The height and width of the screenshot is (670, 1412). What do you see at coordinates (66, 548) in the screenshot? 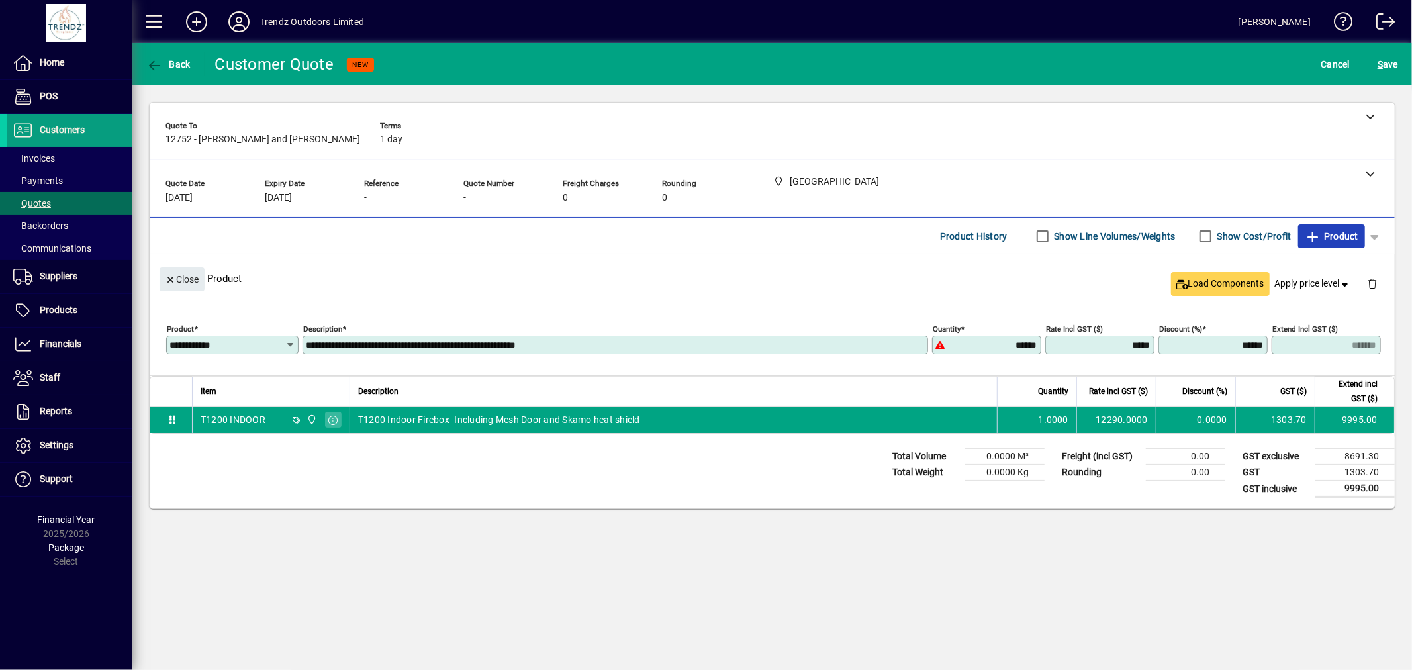
I see `span: Package` at bounding box center [66, 548].